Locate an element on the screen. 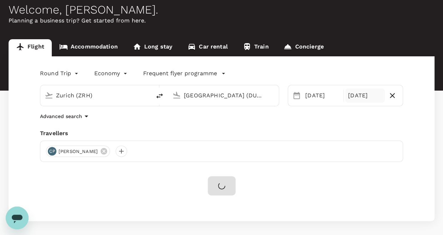 This screenshot has height=235, width=443. div: Round Trip is located at coordinates (60, 74).